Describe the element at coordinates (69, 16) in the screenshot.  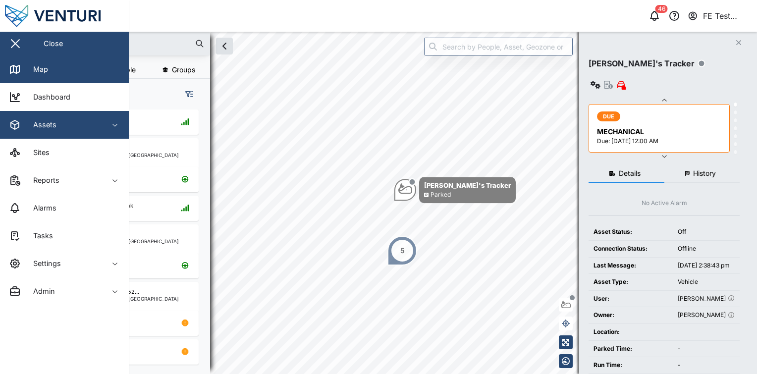
I see `img: Main Logo` at that location.